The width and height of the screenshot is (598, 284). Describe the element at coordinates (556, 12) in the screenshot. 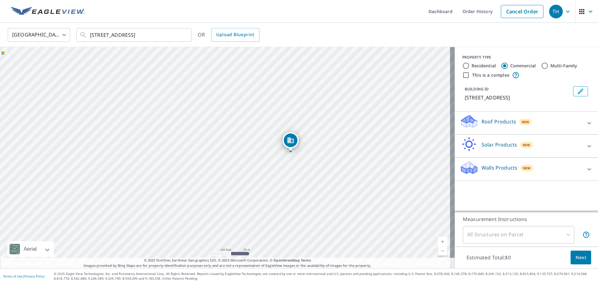

I see `div: TH` at that location.